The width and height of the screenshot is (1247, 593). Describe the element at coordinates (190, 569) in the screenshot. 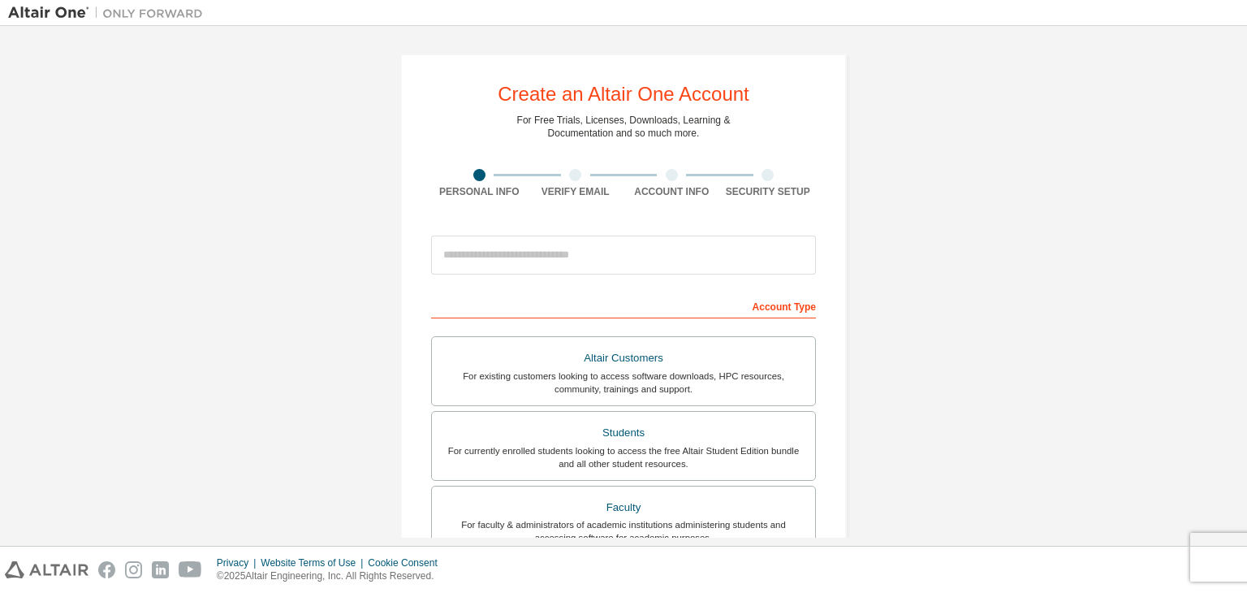

I see `img: youtube.svg` at that location.